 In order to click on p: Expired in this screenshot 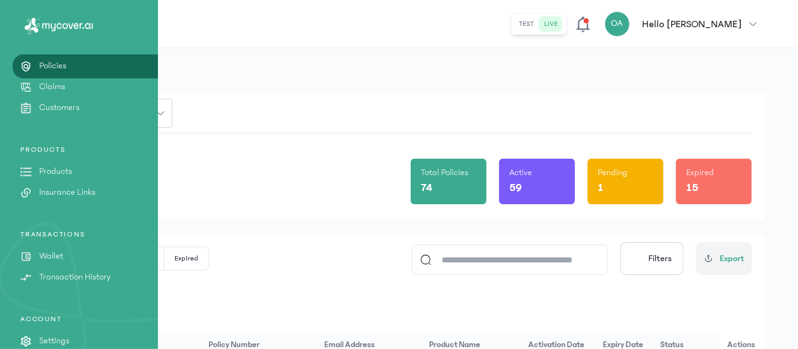, I will do `click(714, 172)`.